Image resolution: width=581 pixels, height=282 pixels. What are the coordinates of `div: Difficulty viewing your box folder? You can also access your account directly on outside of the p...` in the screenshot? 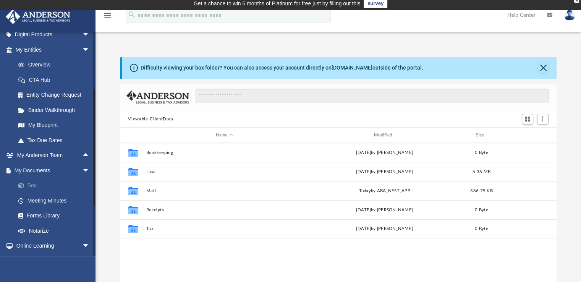 It's located at (282, 68).